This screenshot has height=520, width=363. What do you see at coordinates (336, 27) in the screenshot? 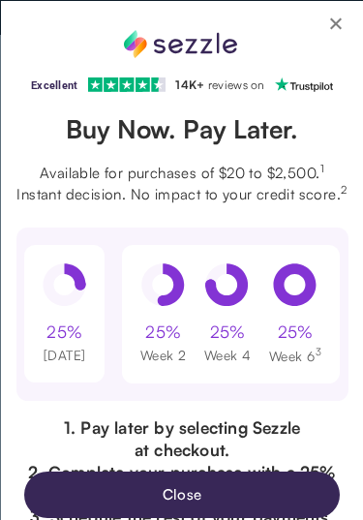
I see `button: Close Sezzle Modal` at bounding box center [336, 27].